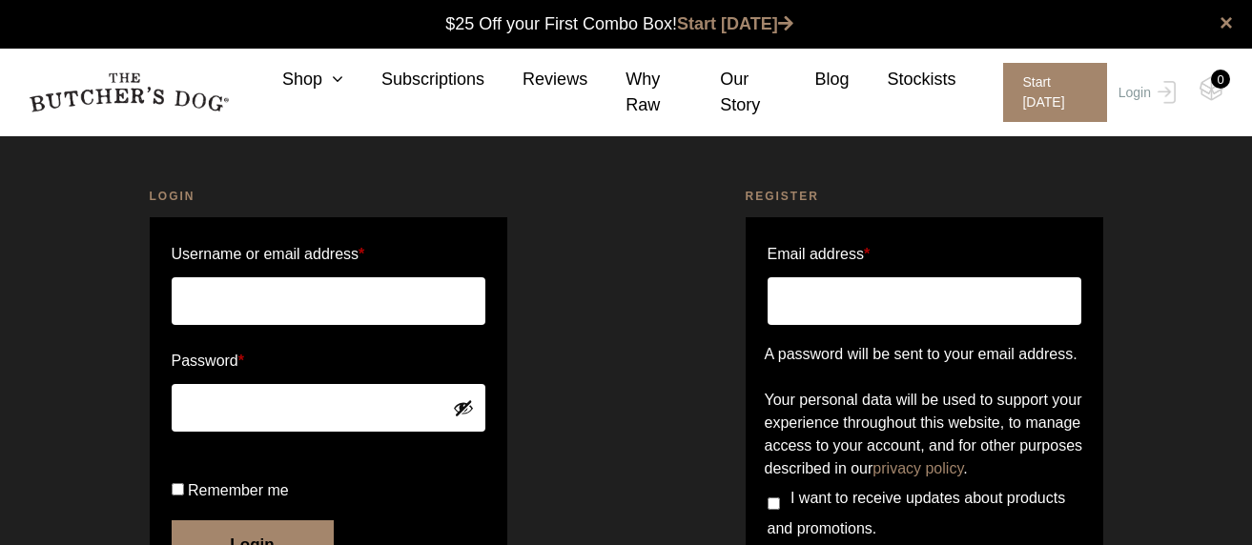  What do you see at coordinates (463, 408) in the screenshot?
I see `button: Show password` at bounding box center [463, 408].